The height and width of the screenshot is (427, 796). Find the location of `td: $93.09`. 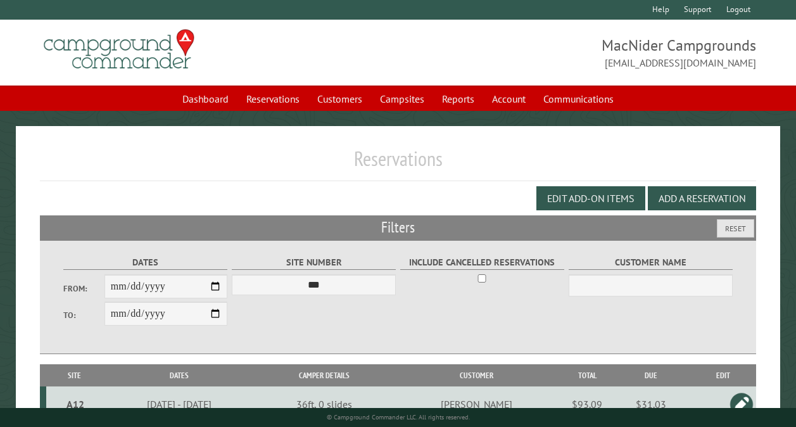

td: $93.09 is located at coordinates (587, 404).